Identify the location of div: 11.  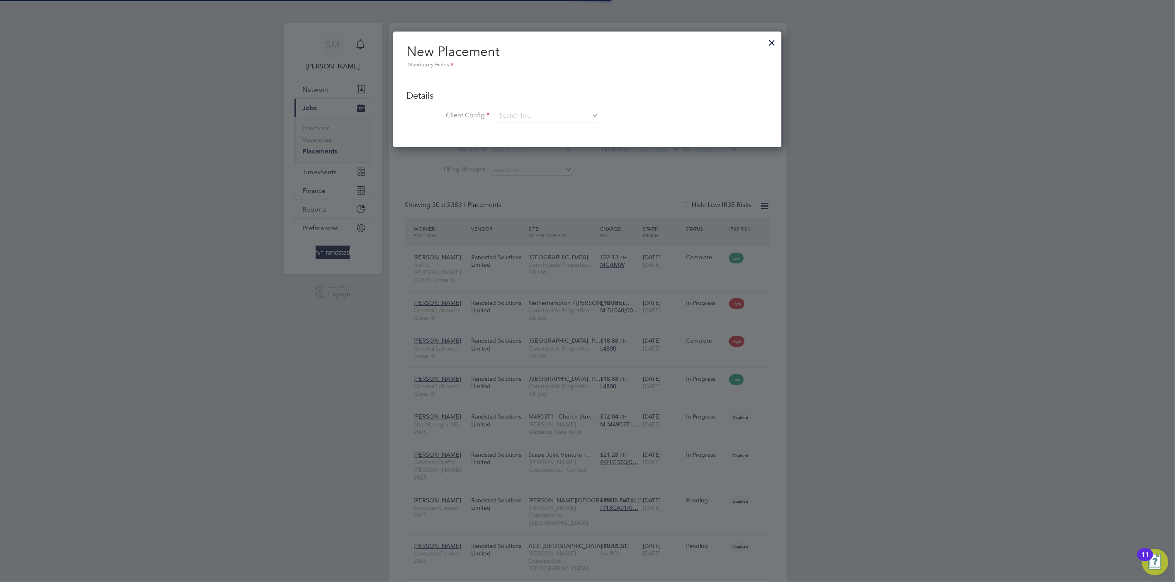
(1146, 560).